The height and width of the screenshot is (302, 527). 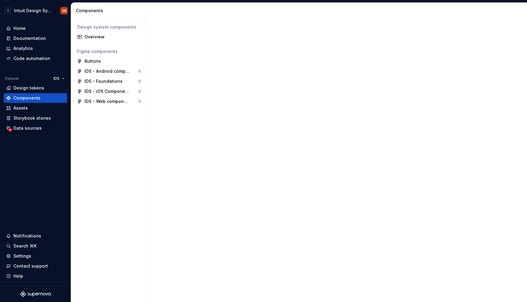 I want to click on a: Home, so click(x=35, y=28).